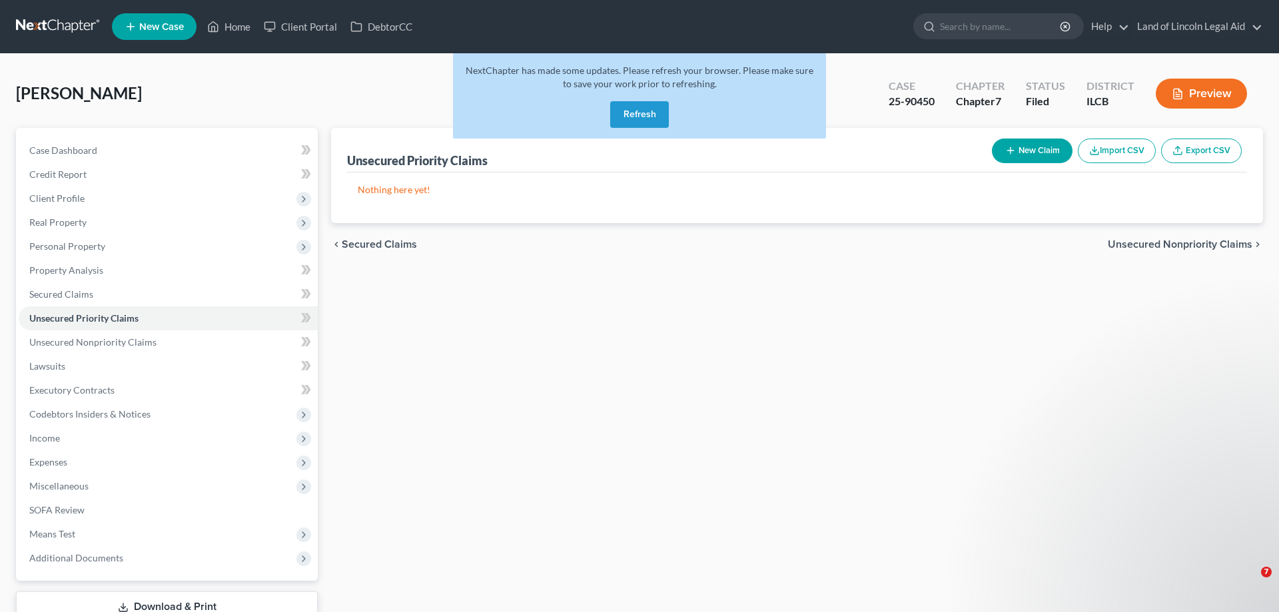  I want to click on a: Unsecured Priority Claims, so click(168, 318).